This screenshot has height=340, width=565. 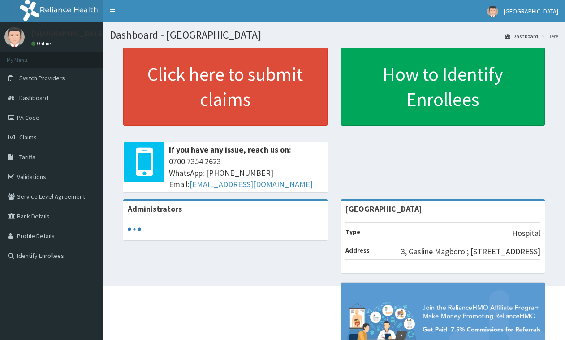 What do you see at coordinates (226, 87) in the screenshot?
I see `a: Click here to submit claims` at bounding box center [226, 87].